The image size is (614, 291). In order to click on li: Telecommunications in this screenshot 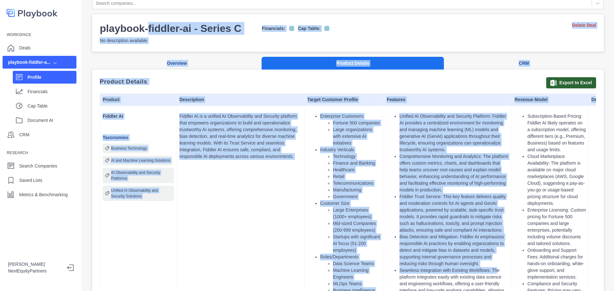, I will do `click(357, 183)`.